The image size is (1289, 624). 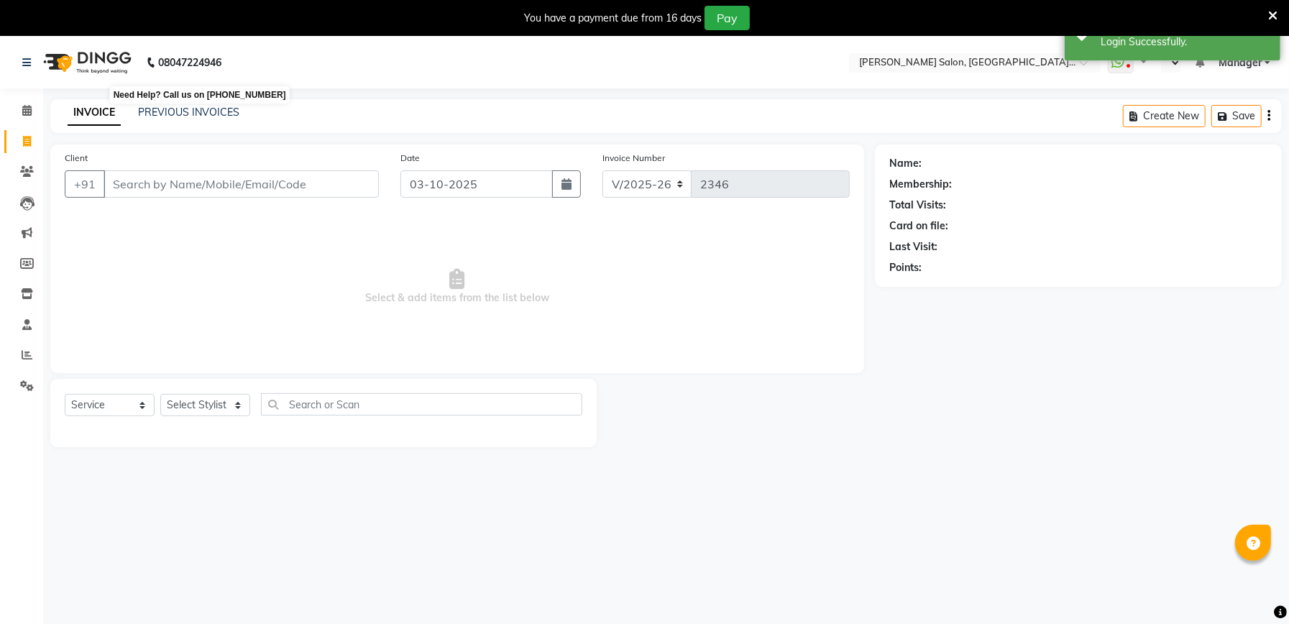 What do you see at coordinates (1164, 116) in the screenshot?
I see `button: Create New` at bounding box center [1164, 116].